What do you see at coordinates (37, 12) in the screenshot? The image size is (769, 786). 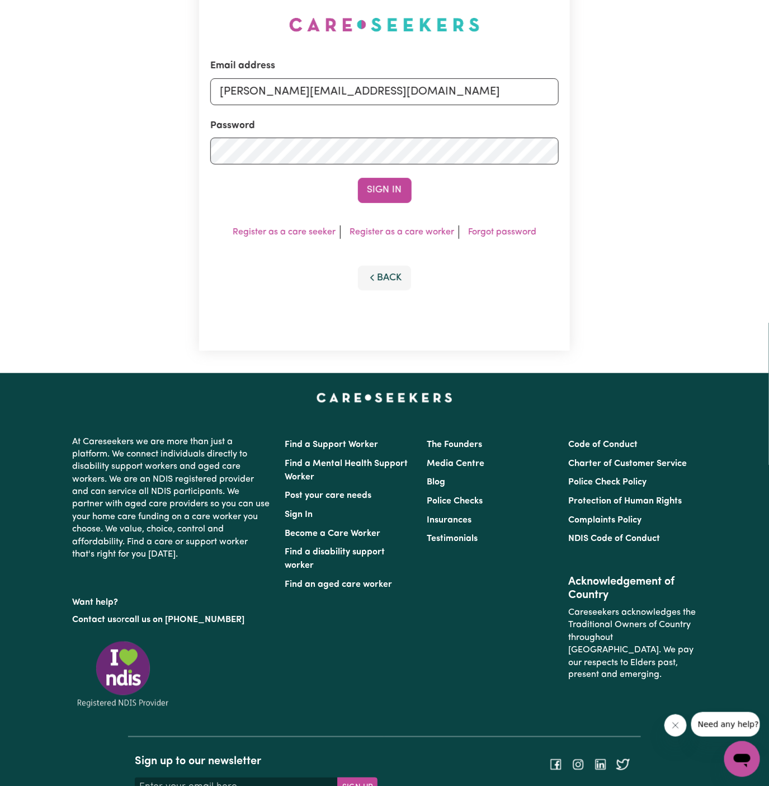 I see `span: Need any help?` at bounding box center [37, 12].